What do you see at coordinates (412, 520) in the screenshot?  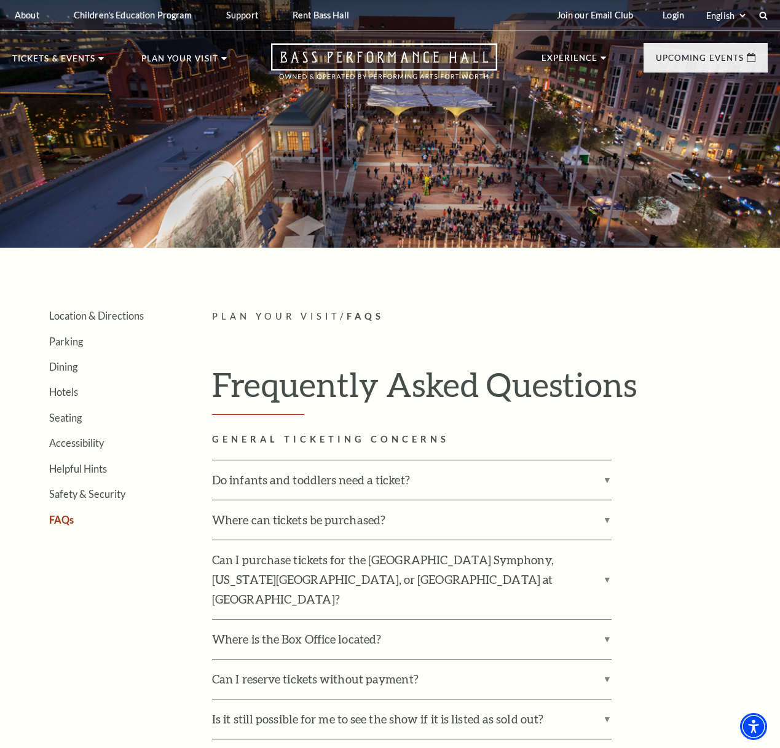 I see `label: Where can tickets be purchased?` at bounding box center [412, 520].